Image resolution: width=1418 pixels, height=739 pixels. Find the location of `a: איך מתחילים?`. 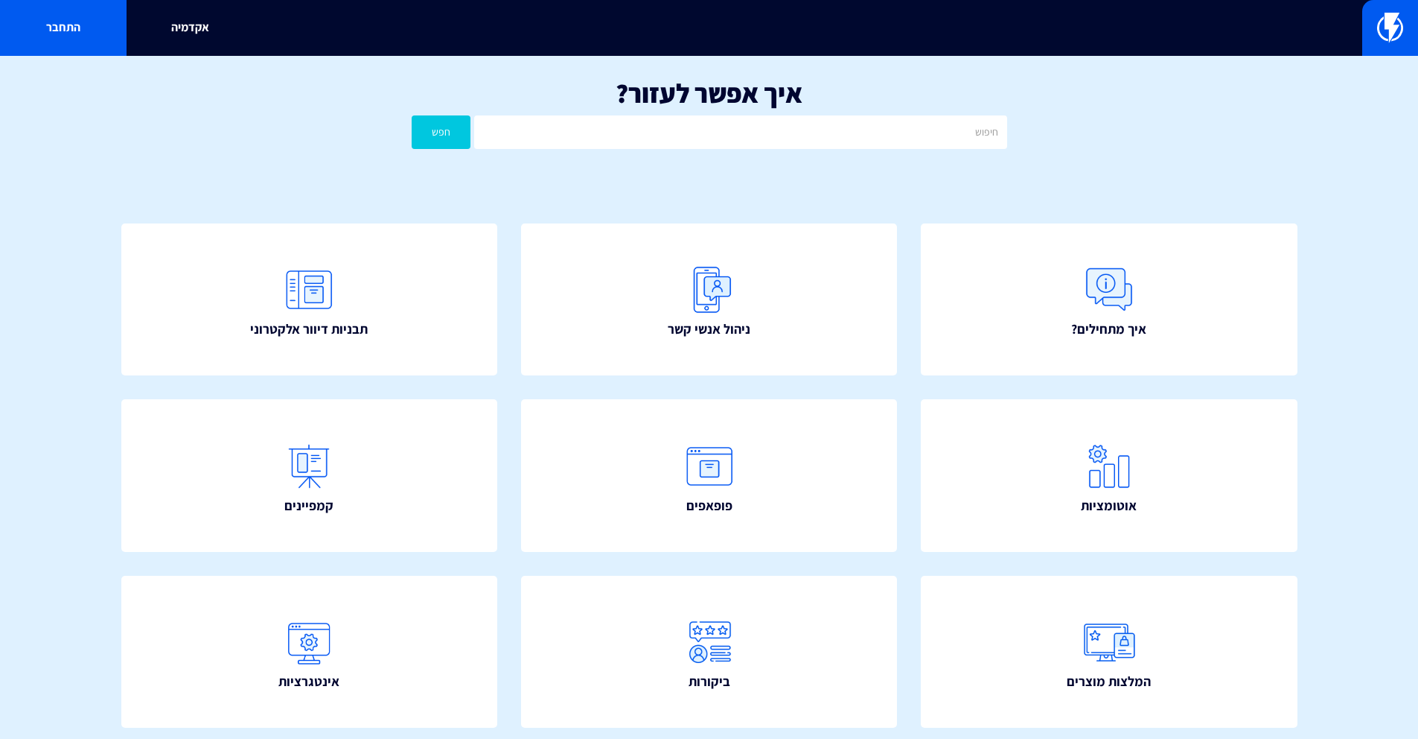

a: איך מתחילים? is located at coordinates (1109, 299).